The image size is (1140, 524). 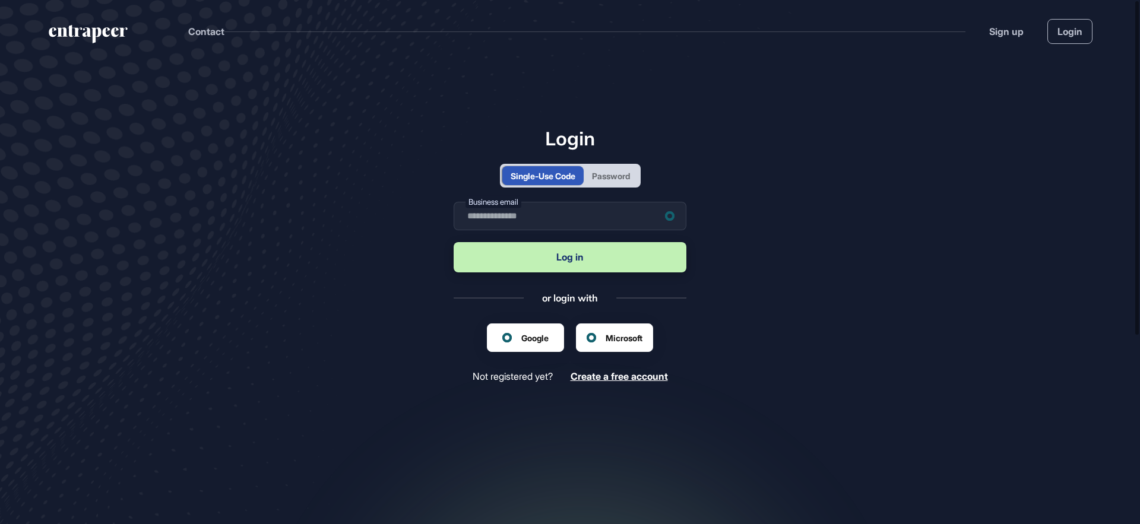 I want to click on span: Microsoft, so click(x=624, y=338).